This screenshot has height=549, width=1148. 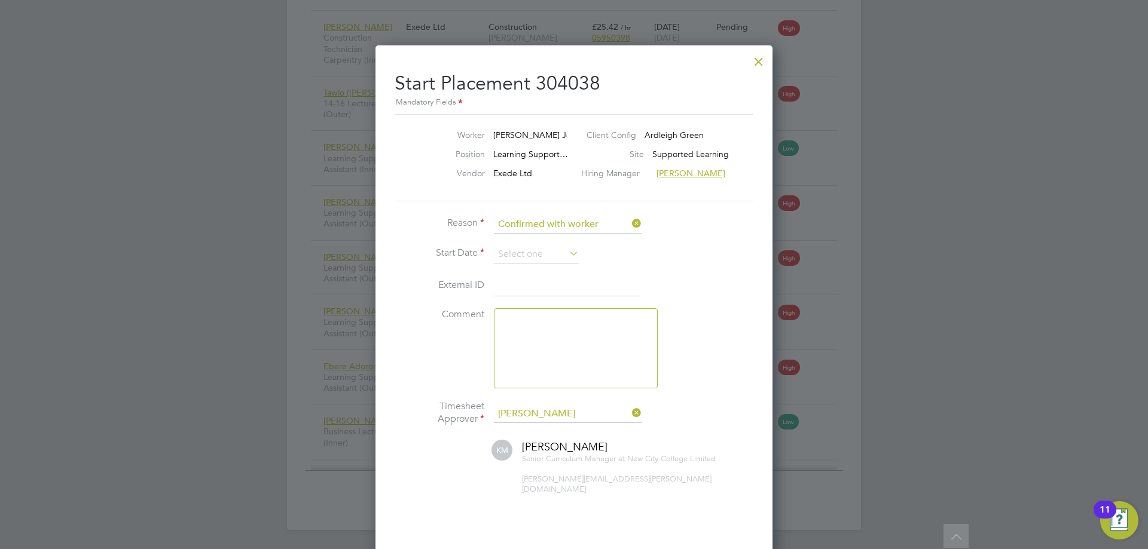 What do you see at coordinates (671, 458) in the screenshot?
I see `span: New City College Limited` at bounding box center [671, 458].